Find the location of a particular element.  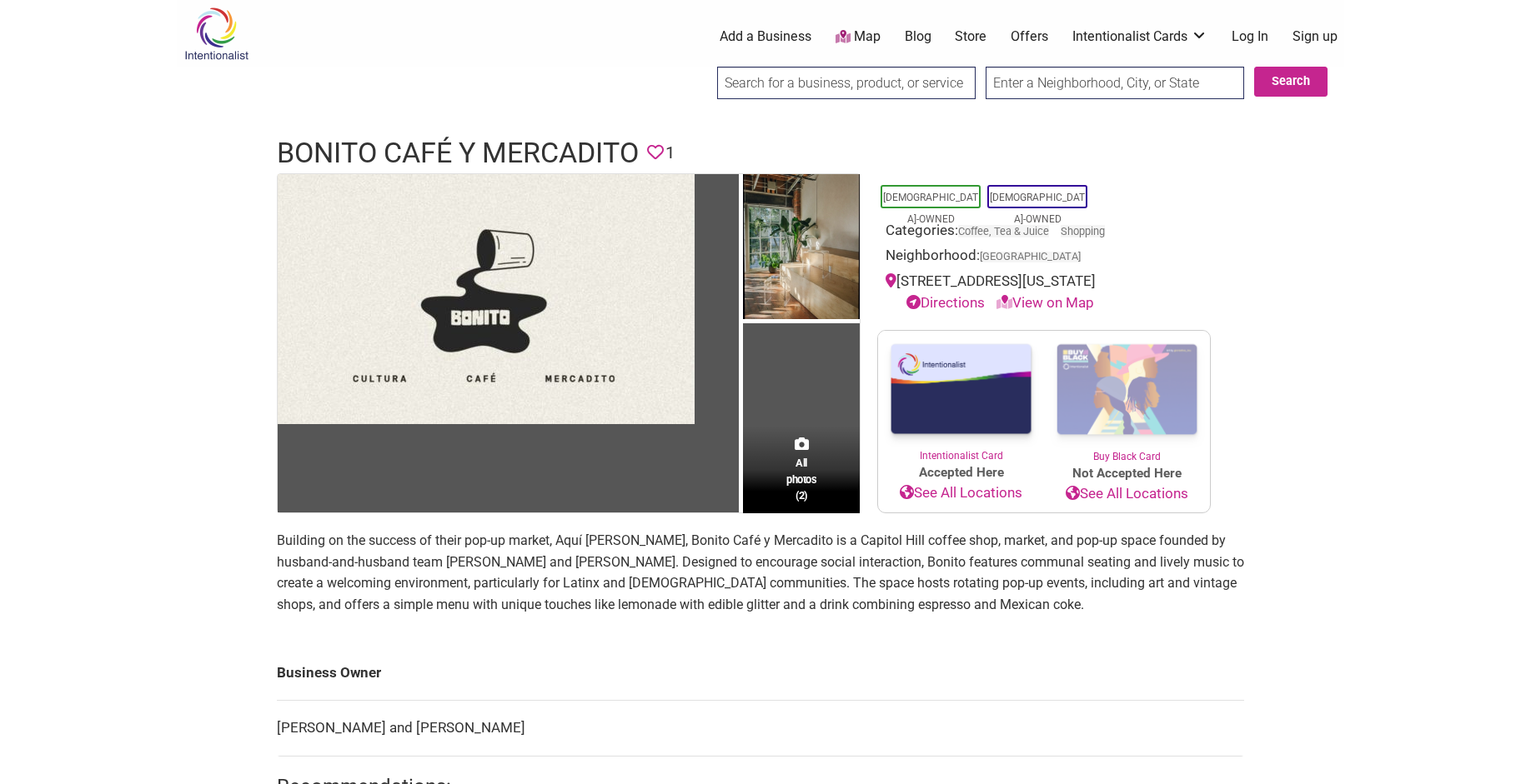

a: Log In is located at coordinates (1250, 37).